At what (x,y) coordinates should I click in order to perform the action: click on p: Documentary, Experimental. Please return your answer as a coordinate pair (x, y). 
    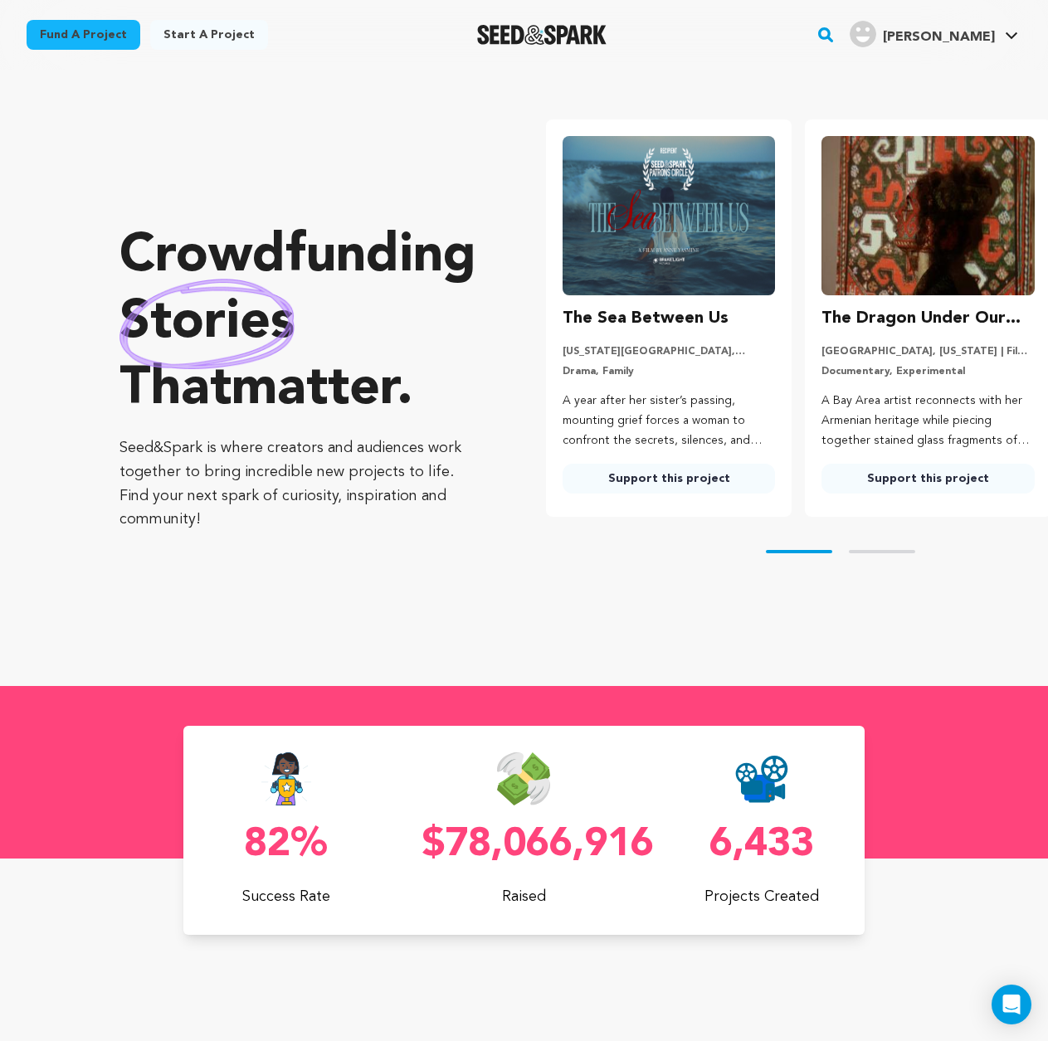
    Looking at the image, I should click on (927, 372).